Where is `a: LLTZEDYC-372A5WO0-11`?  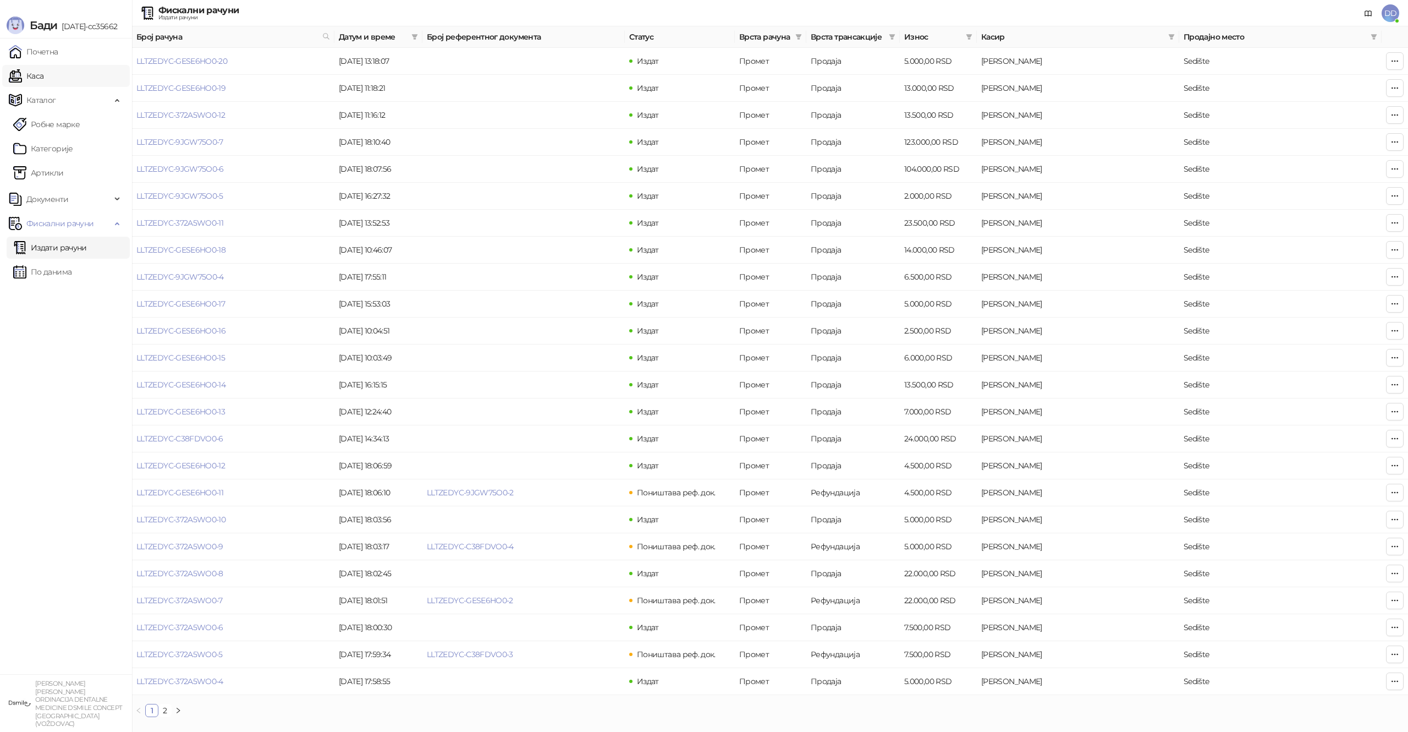 a: LLTZEDYC-372A5WO0-11 is located at coordinates (180, 223).